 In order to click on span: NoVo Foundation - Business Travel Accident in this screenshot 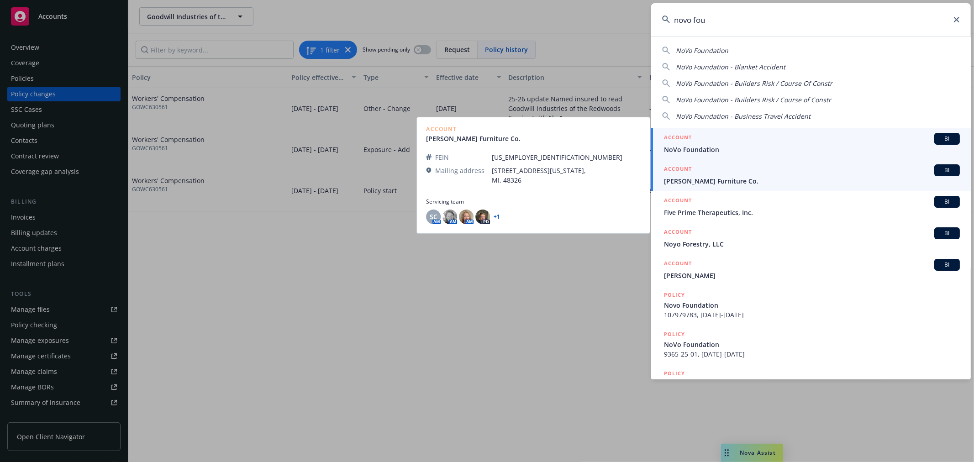, I will do `click(743, 116)`.